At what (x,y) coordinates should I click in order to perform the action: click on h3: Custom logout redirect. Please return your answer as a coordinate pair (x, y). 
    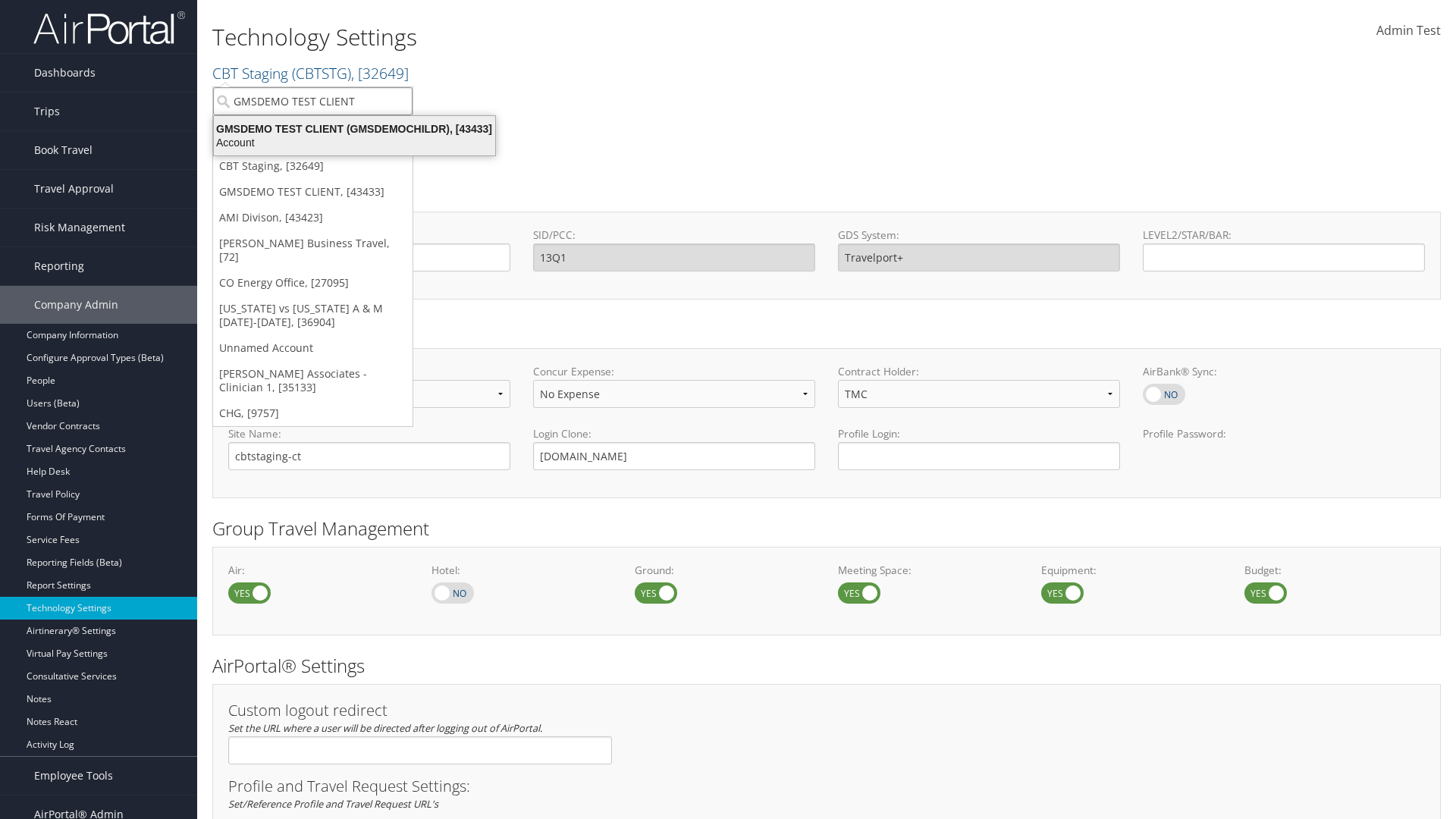
    Looking at the image, I should click on (420, 711).